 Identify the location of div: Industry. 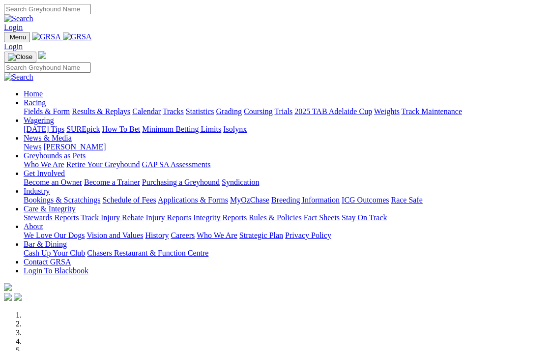
(285, 200).